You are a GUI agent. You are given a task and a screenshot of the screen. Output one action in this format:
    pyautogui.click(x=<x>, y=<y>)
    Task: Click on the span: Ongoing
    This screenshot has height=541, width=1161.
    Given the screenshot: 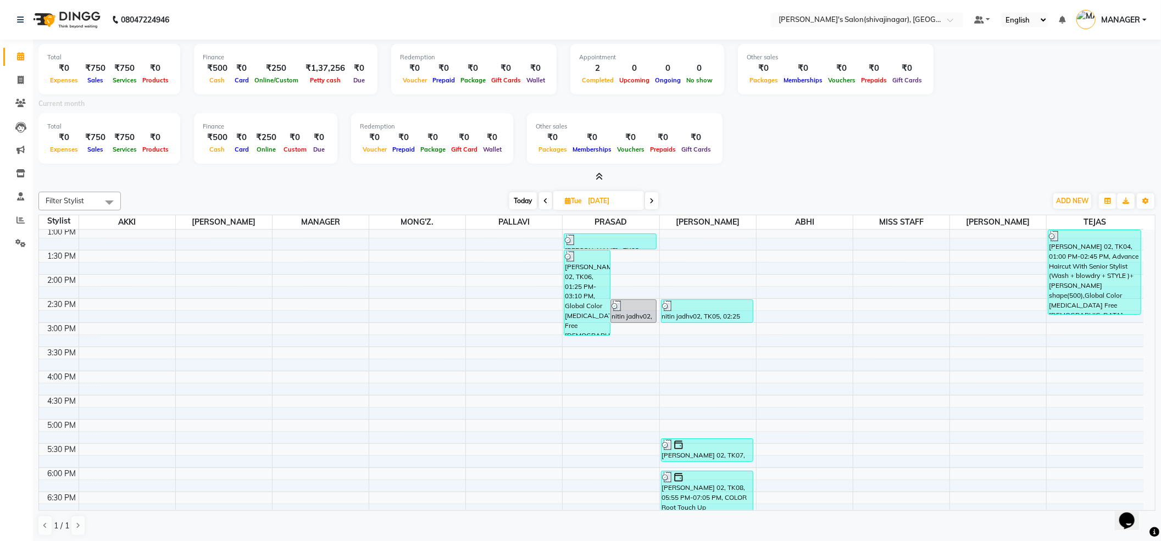 What is the action you would take?
    pyautogui.click(x=667, y=80)
    